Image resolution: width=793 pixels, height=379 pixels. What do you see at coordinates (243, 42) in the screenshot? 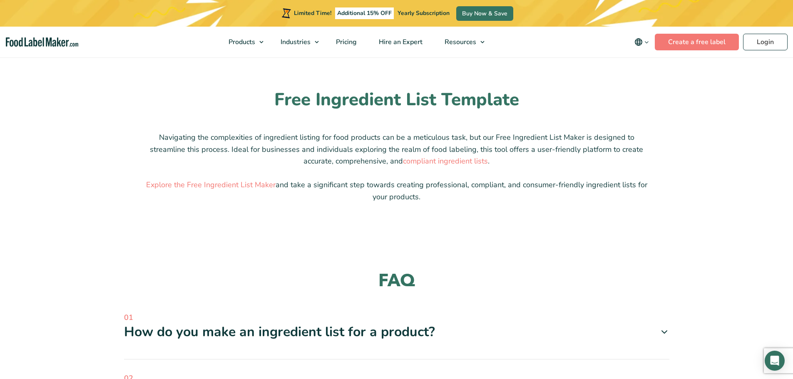
I see `a: Products` at bounding box center [243, 42].